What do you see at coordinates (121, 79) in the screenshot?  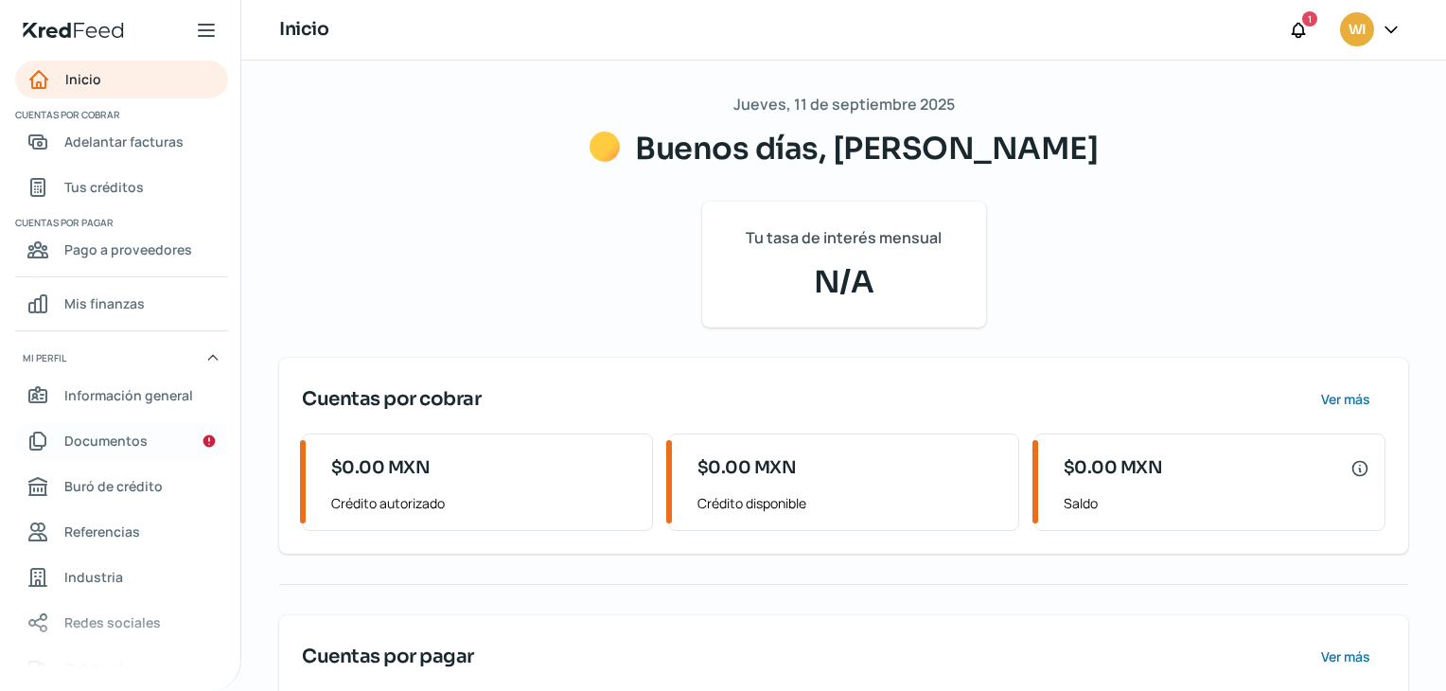 I see `a: Inicio` at bounding box center [121, 79].